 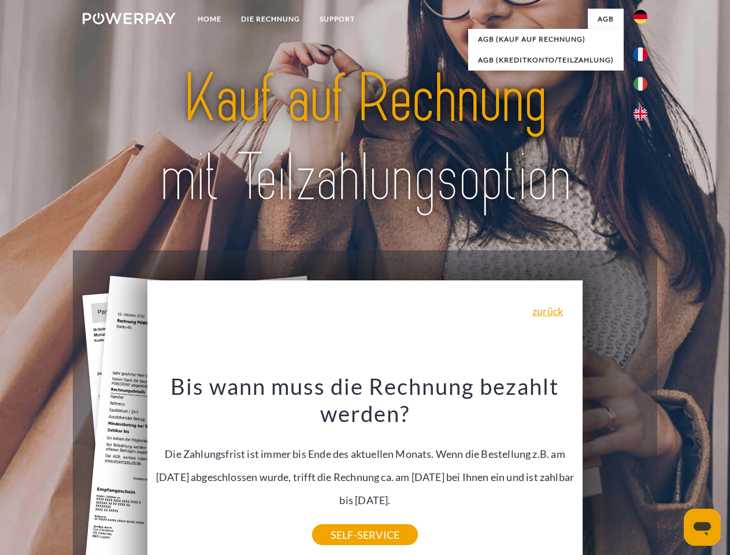 I want to click on img: en, so click(x=641, y=114).